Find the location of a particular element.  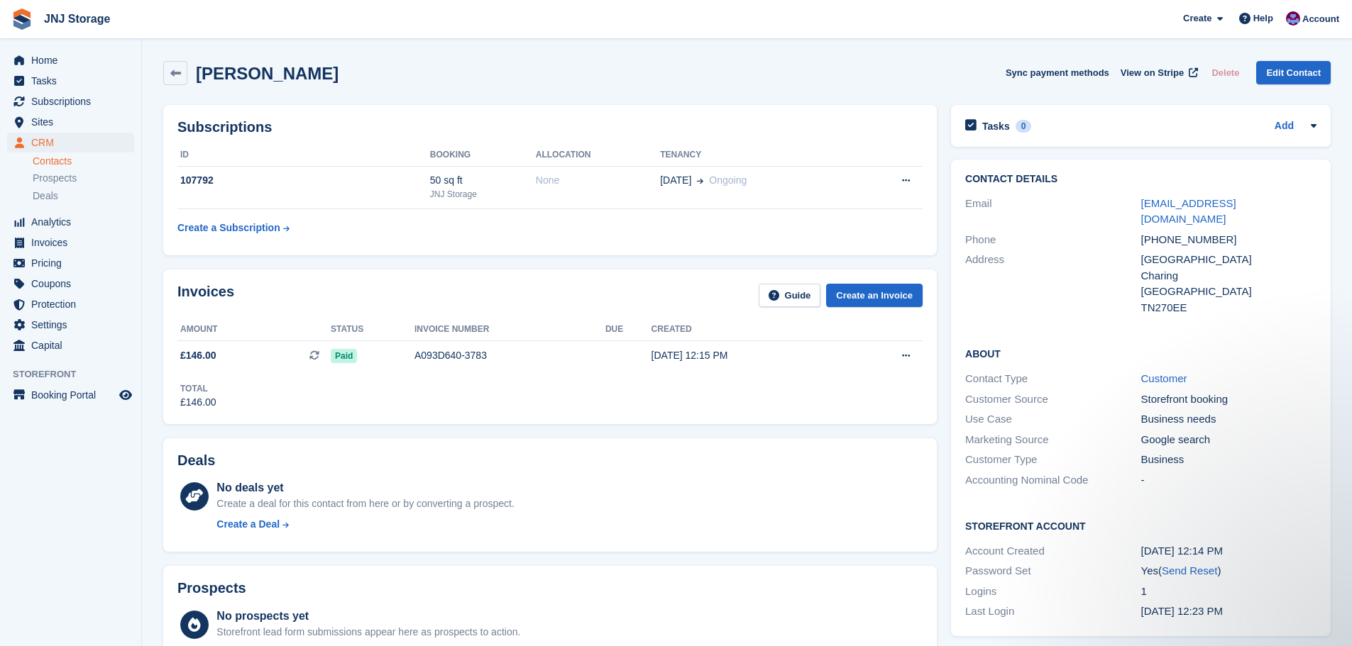

div: JNJ Storage is located at coordinates (482, 194).